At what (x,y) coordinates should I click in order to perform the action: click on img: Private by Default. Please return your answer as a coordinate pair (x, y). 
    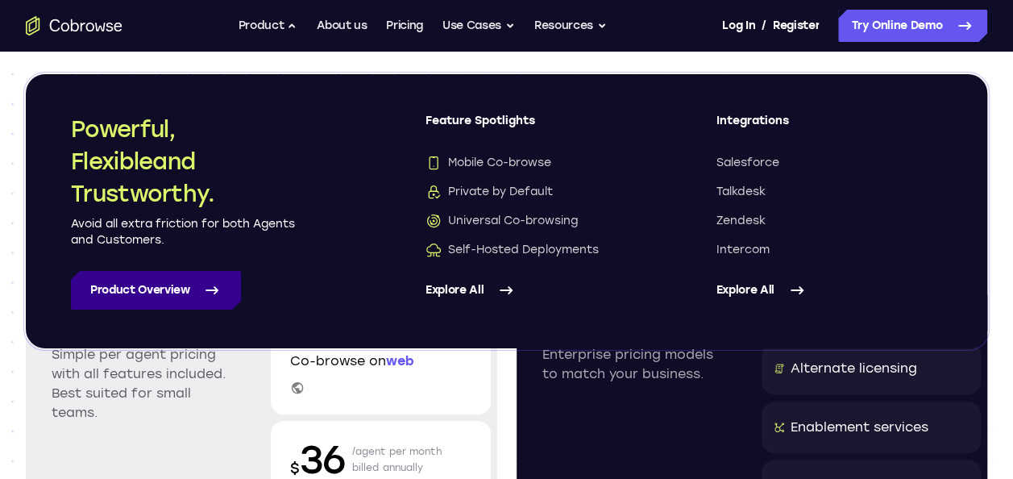
    Looking at the image, I should click on (433, 192).